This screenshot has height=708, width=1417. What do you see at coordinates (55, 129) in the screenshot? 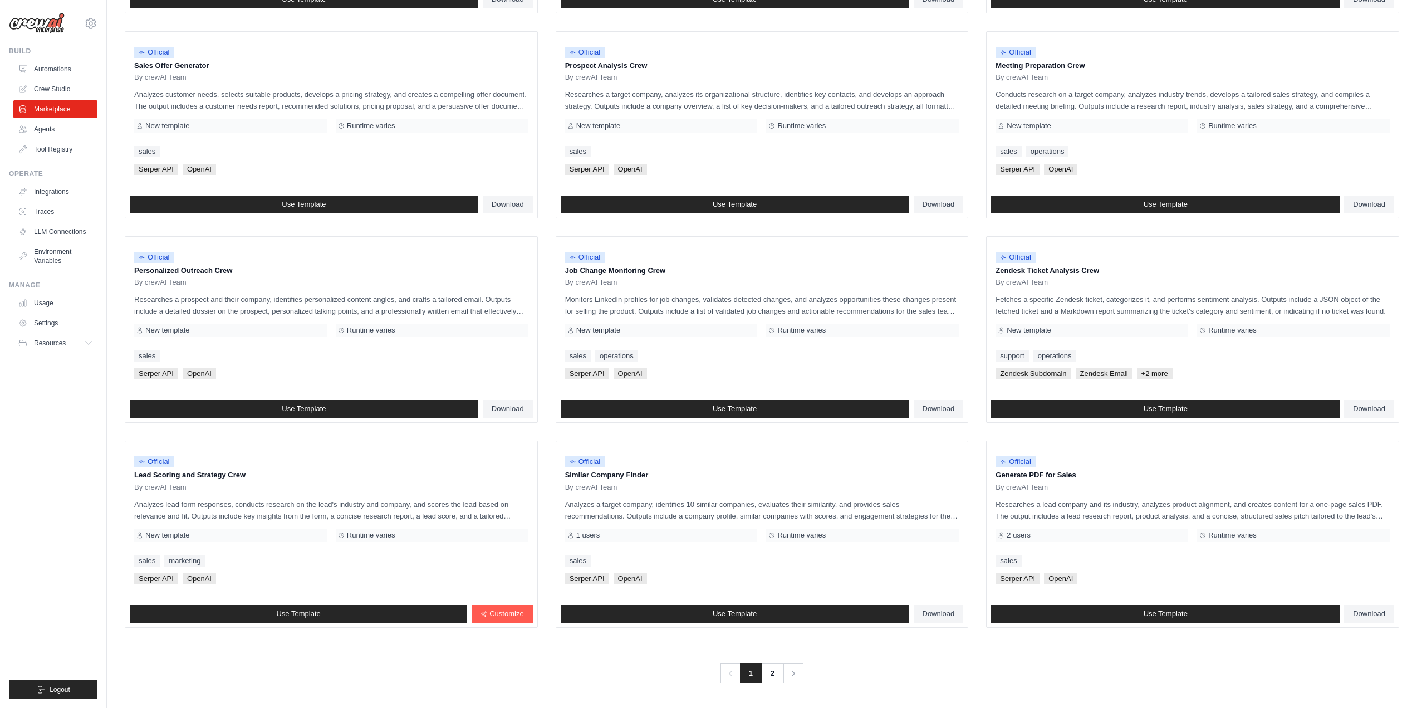
I see `a: Agents` at bounding box center [55, 129].